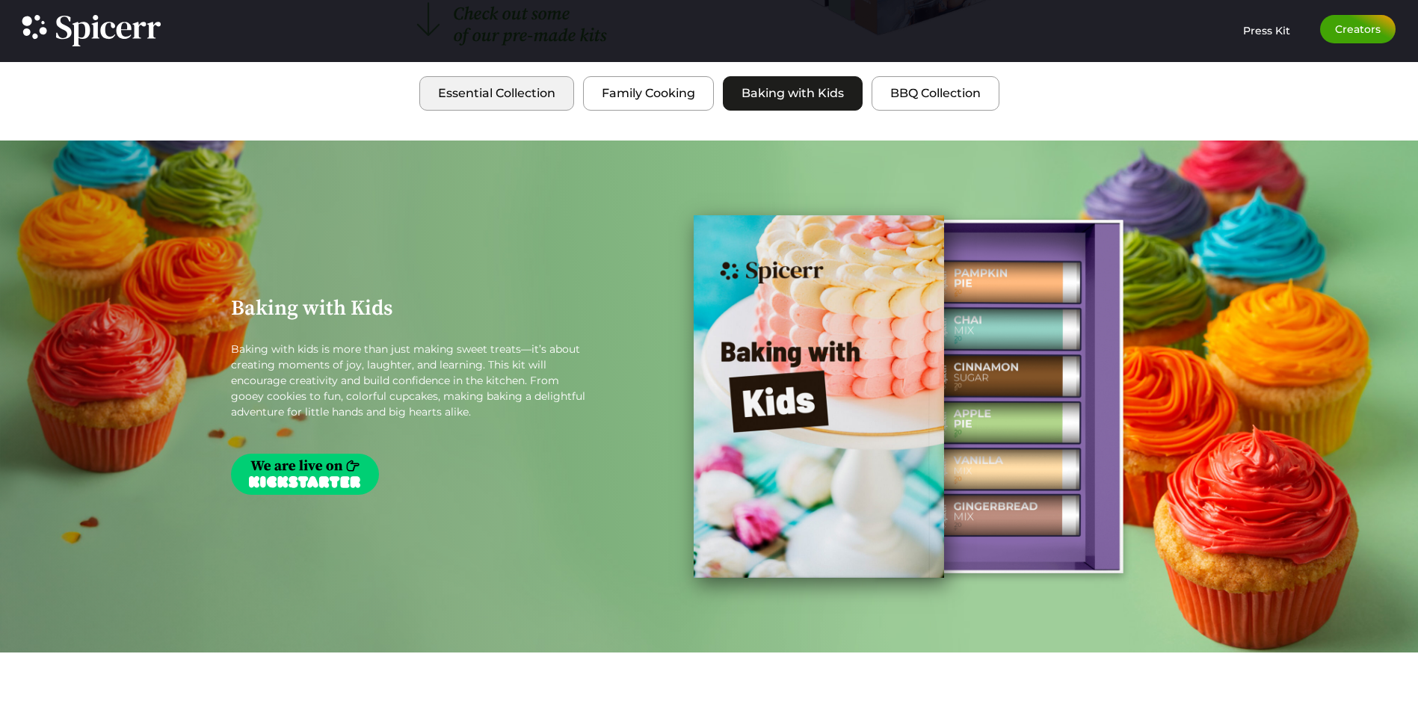 The width and height of the screenshot is (1418, 719). I want to click on span: Family Cooking, so click(648, 93).